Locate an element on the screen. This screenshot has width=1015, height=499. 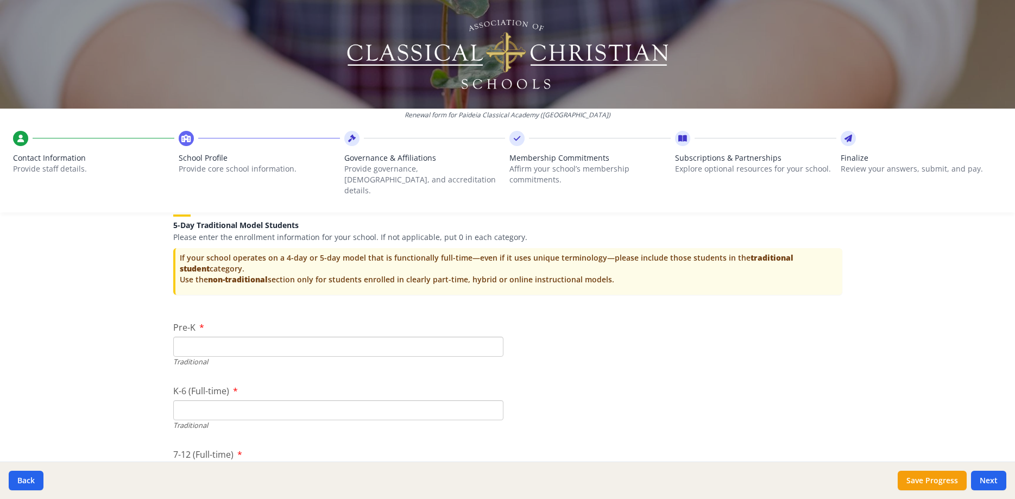
span: Finalize is located at coordinates (921, 158).